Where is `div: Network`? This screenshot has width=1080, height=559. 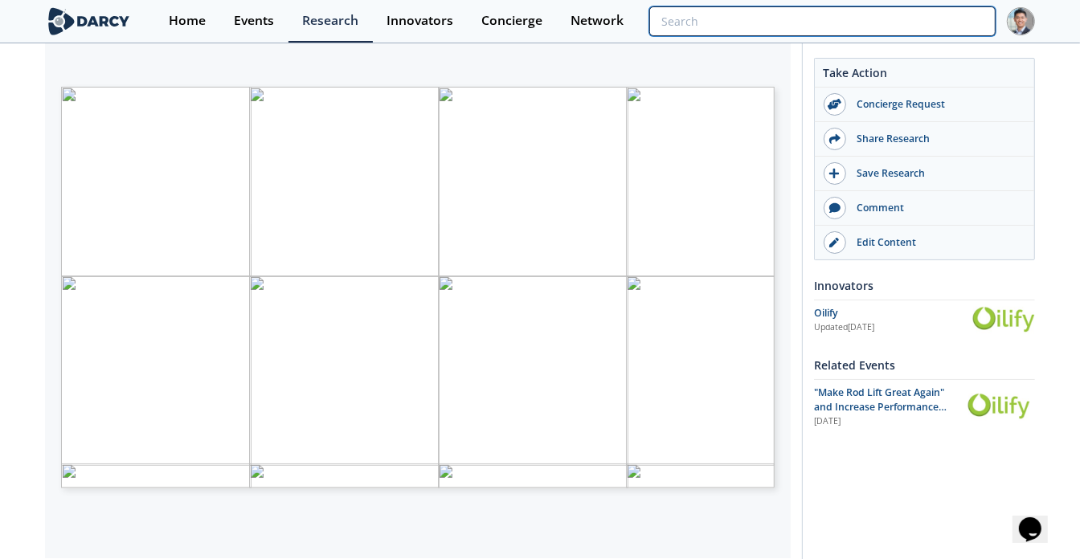 div: Network is located at coordinates (597, 21).